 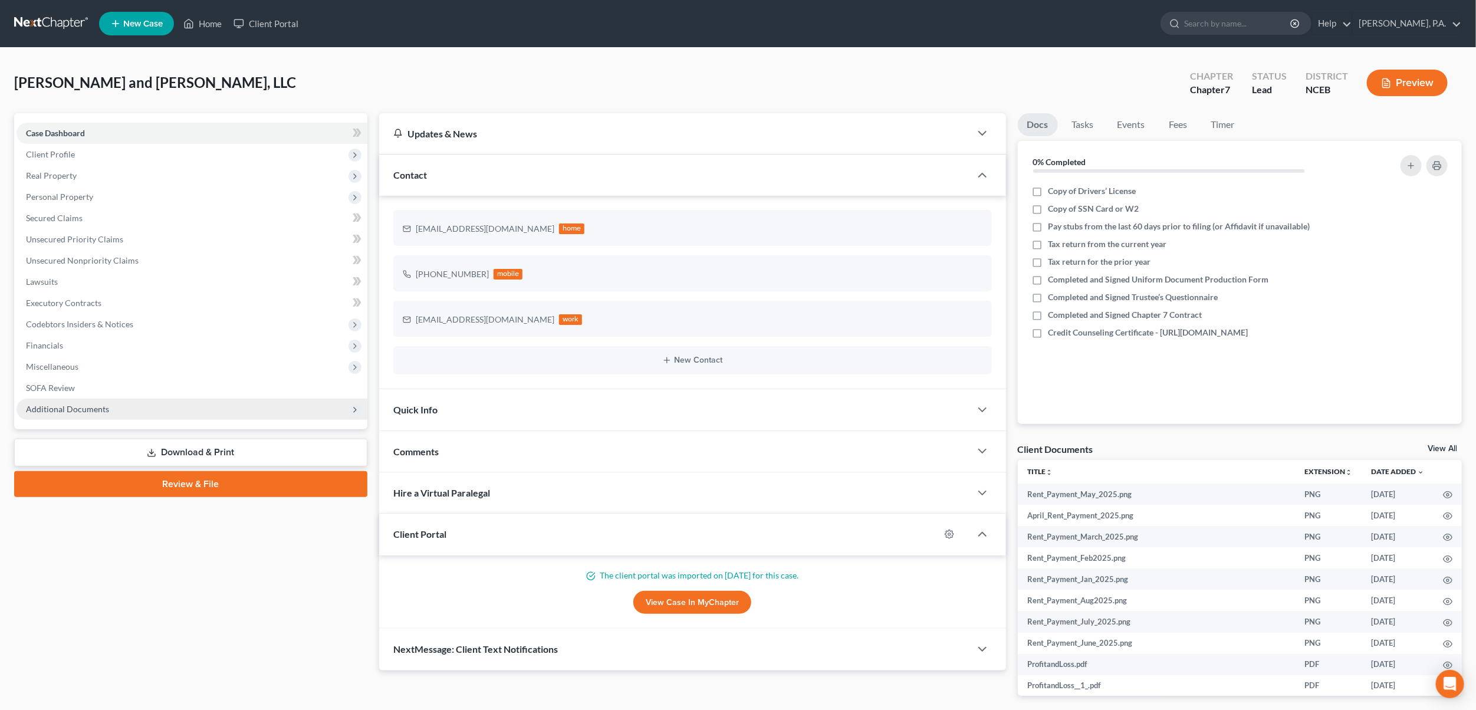 I want to click on span: NextMessage: Client Text Notifications, so click(x=475, y=648).